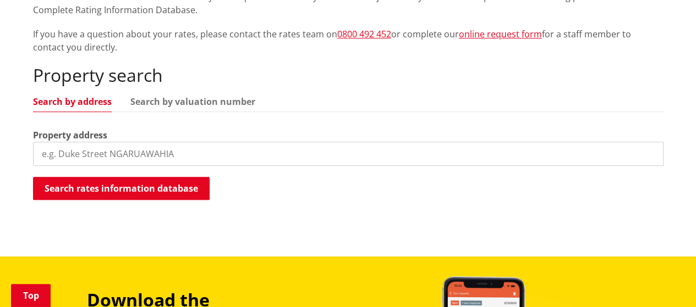 The width and height of the screenshot is (696, 307). Describe the element at coordinates (348, 75) in the screenshot. I see `h2: Property search` at that location.